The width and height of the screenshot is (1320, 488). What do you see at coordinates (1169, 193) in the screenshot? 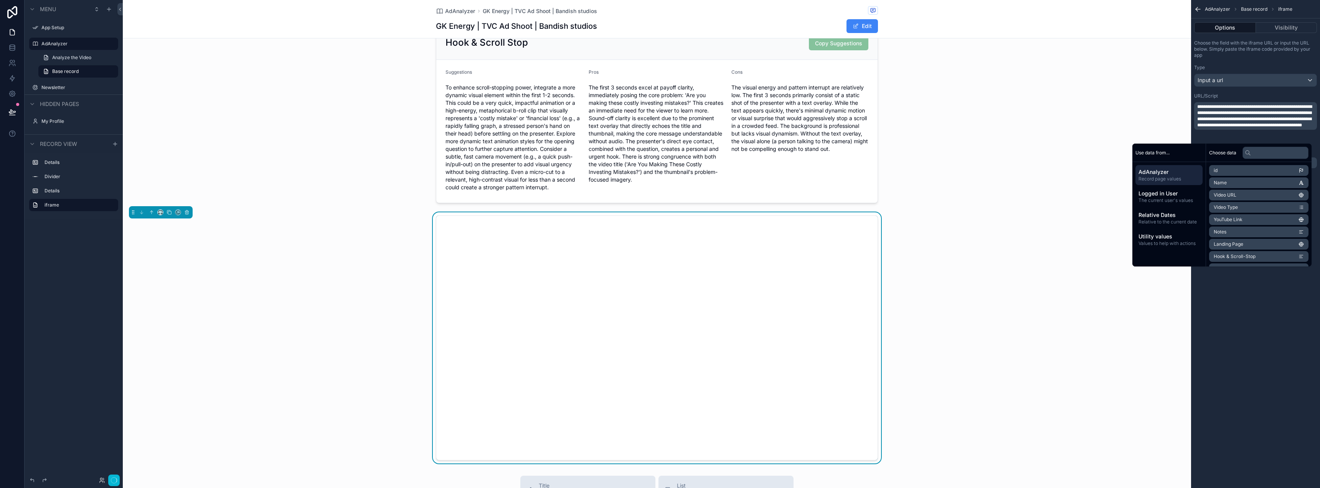
I see `span: Logged in User` at bounding box center [1169, 193].